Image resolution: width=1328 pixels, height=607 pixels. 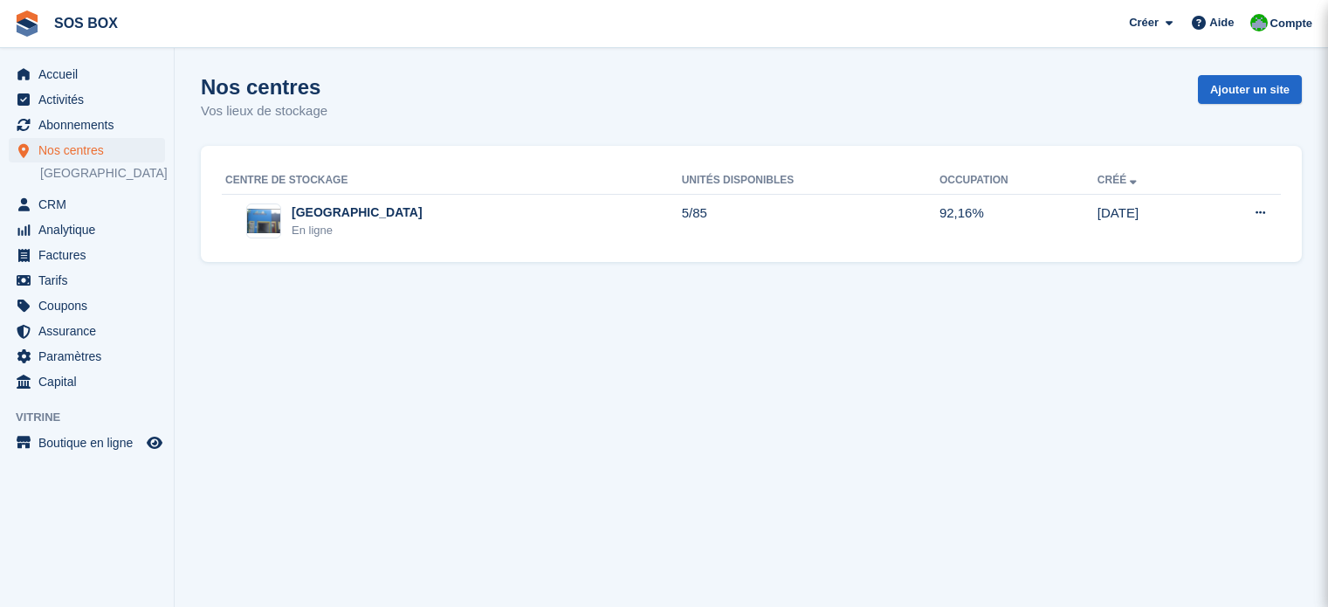 I want to click on a: Ajouter un site, so click(x=1249, y=89).